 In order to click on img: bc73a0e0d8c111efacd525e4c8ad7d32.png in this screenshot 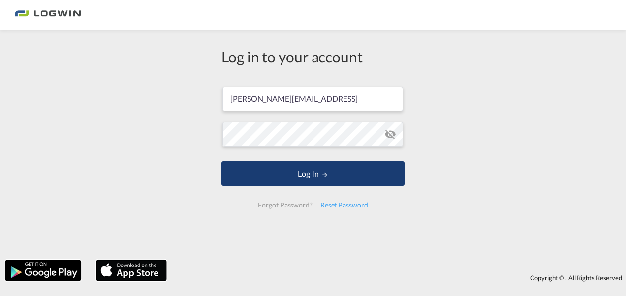, I will do `click(48, 15)`.